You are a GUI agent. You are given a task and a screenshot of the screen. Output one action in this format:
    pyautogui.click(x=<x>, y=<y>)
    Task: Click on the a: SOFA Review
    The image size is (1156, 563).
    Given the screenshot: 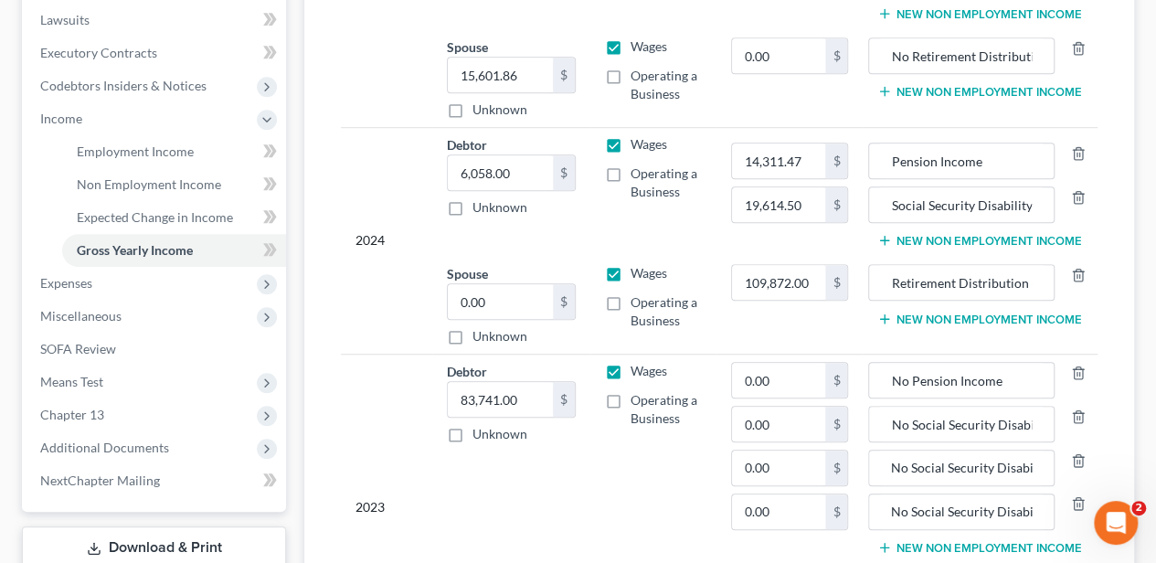 What is the action you would take?
    pyautogui.click(x=155, y=349)
    